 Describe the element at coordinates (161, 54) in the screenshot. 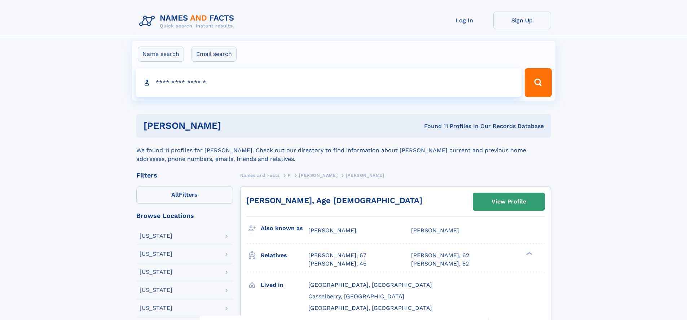

I see `label: Name search` at that location.